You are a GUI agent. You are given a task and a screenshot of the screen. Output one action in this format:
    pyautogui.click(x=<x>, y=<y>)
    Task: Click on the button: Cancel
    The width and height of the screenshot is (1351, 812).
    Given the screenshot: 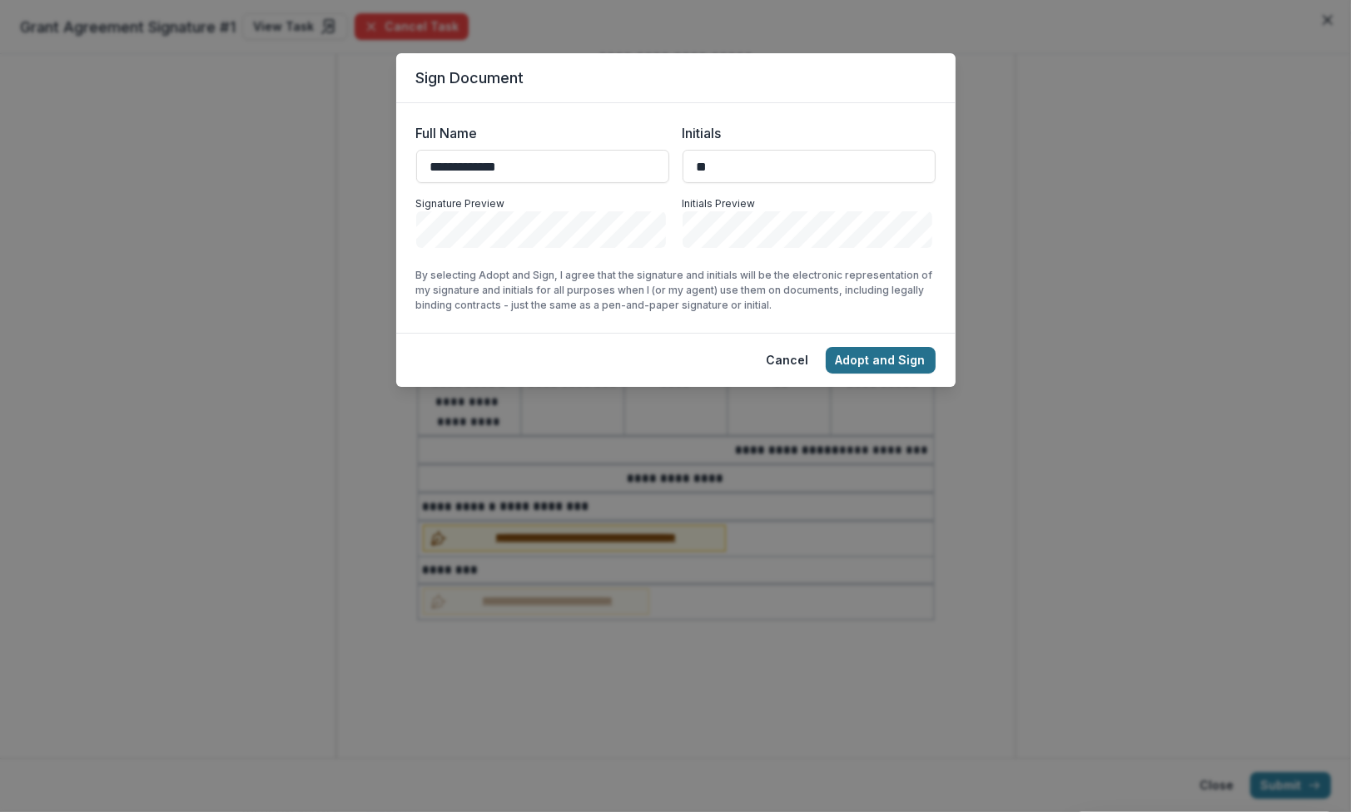 What is the action you would take?
    pyautogui.click(x=787, y=360)
    